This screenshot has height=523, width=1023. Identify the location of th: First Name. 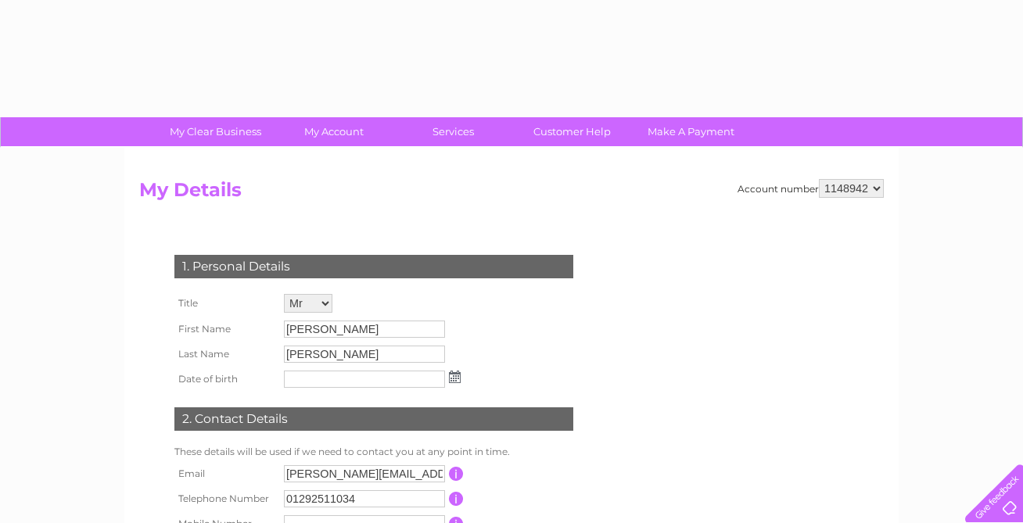
(225, 329).